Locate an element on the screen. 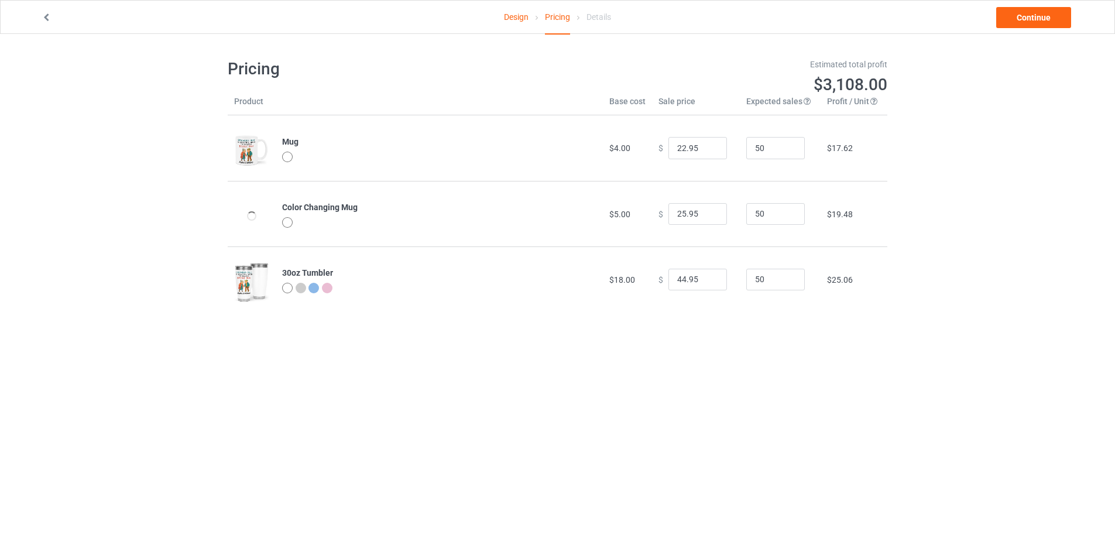  span: $18.00 is located at coordinates (622, 280).